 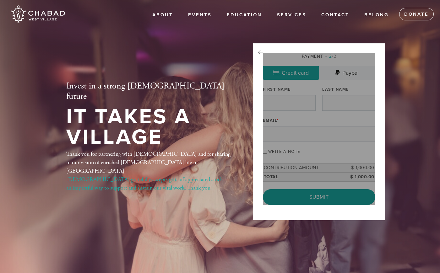 What do you see at coordinates (200, 15) in the screenshot?
I see `a: Events` at bounding box center [200, 15].